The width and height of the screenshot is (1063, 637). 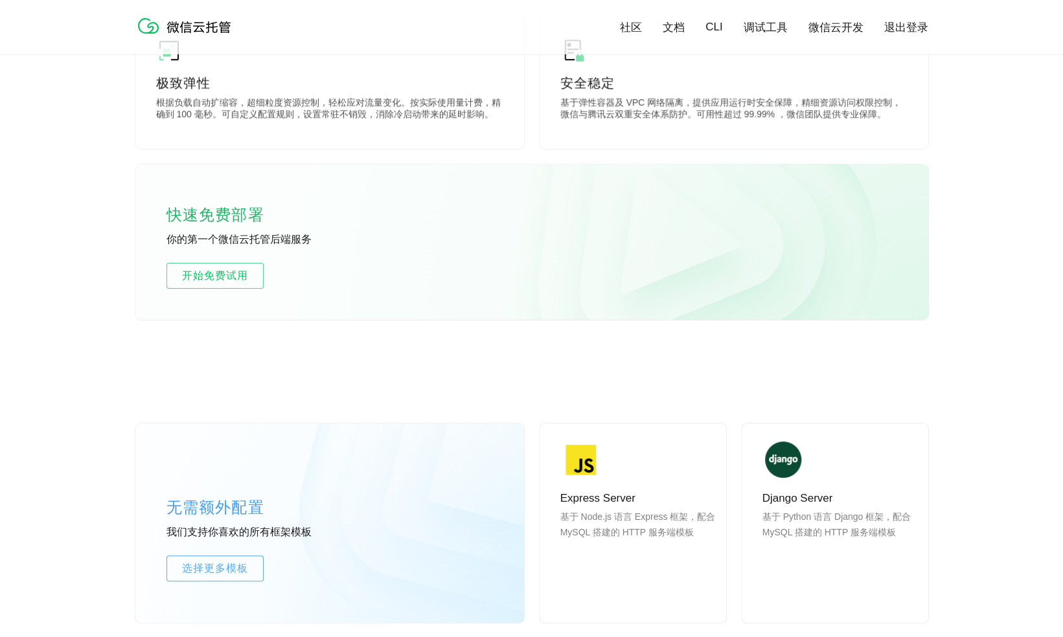 What do you see at coordinates (840, 540) in the screenshot?
I see `p: 基于 Python 语言 Django 框架，配合 MySQL 搭建的 HTTP 服务端模板` at bounding box center [840, 540].